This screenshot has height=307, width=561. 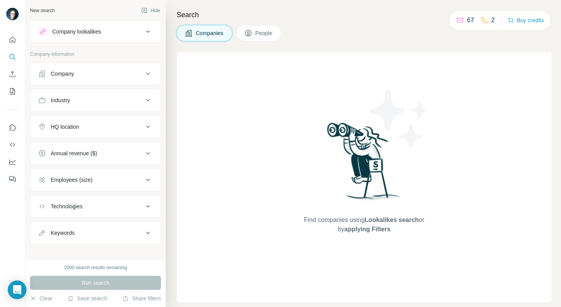 I want to click on button: Technologies, so click(x=96, y=206).